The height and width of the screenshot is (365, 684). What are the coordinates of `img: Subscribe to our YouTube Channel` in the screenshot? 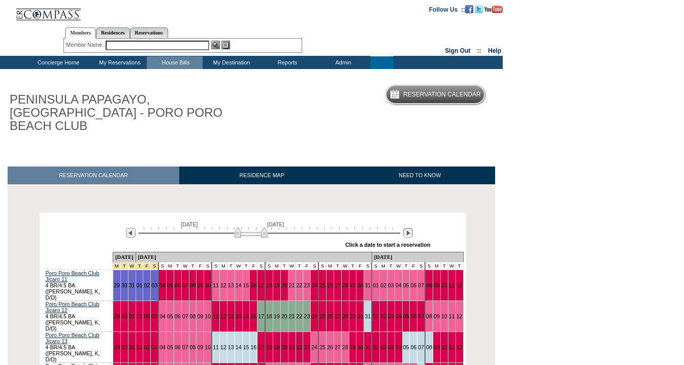 It's located at (493, 9).